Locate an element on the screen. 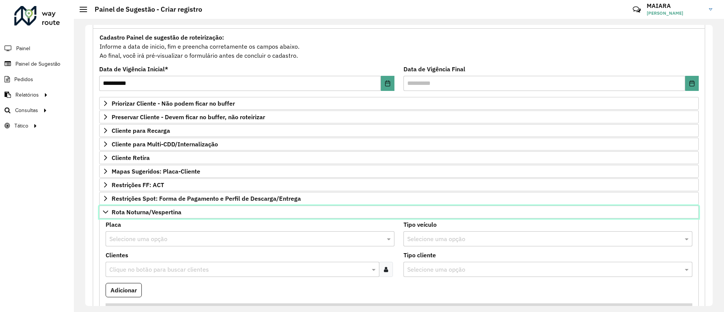  a: Restrições Spot: Forma de Pagamento e Perfil de Descarga/Entrega is located at coordinates (399, 198).